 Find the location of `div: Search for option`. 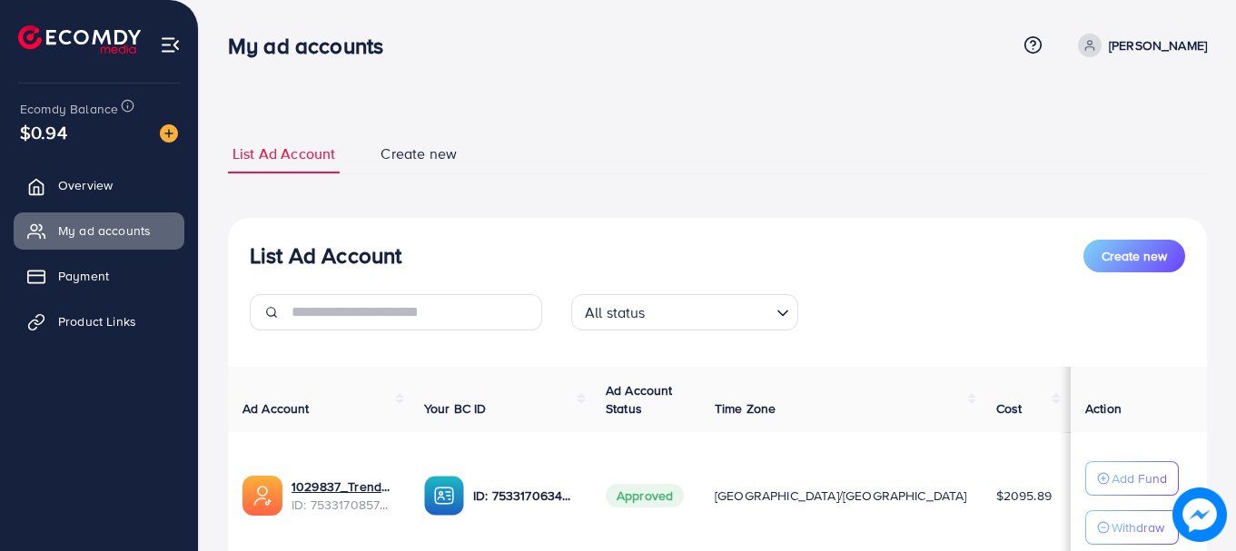

div: Search for option is located at coordinates (685, 312).